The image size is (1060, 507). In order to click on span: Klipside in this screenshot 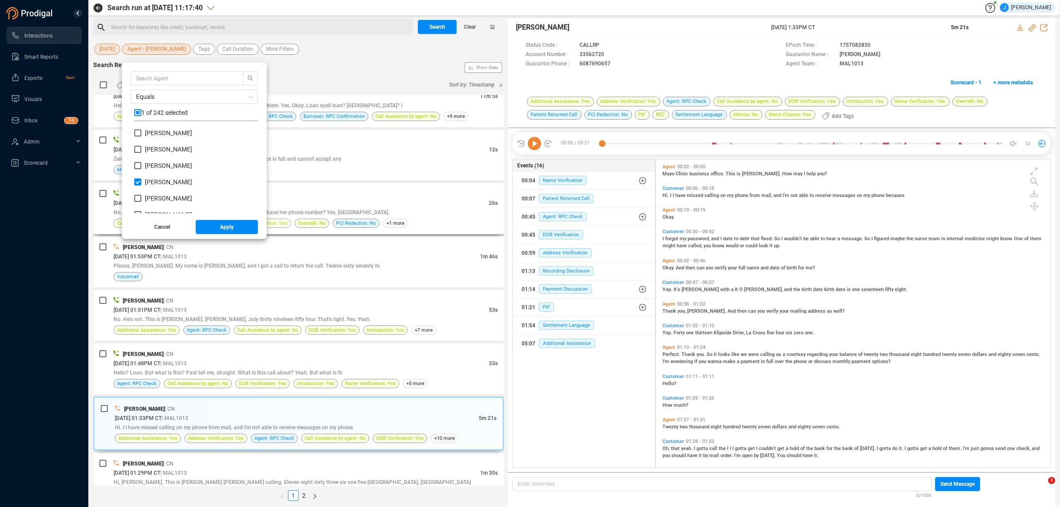, I will do `click(723, 332)`.